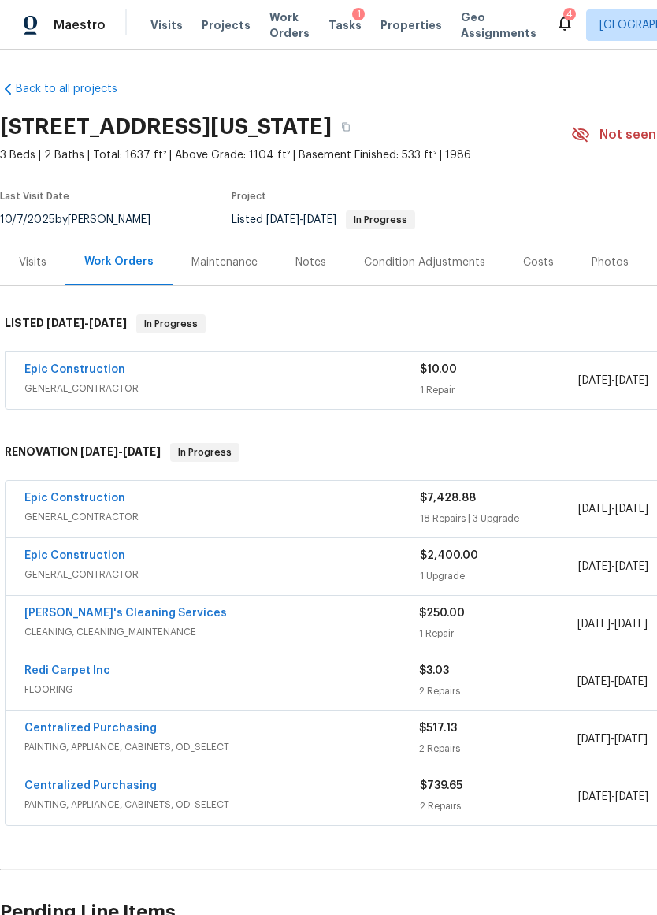 This screenshot has width=657, height=915. Describe the element at coordinates (442, 613) in the screenshot. I see `span: $250.00` at that location.